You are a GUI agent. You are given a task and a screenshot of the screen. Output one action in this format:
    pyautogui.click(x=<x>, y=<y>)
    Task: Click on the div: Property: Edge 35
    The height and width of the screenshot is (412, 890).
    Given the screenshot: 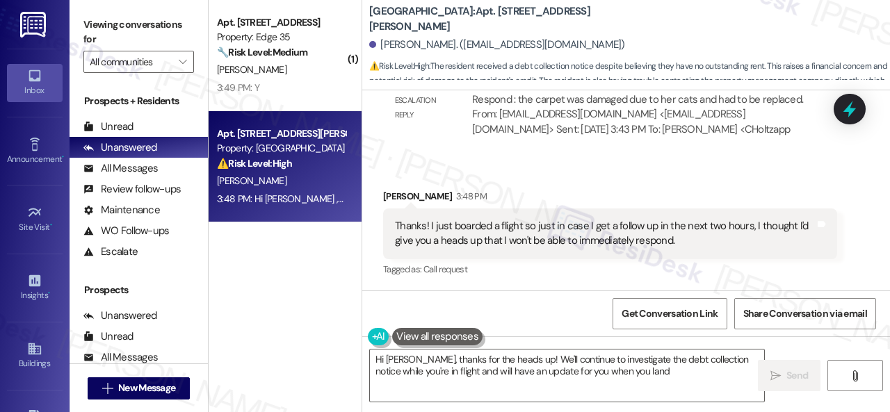 What is the action you would take?
    pyautogui.click(x=281, y=37)
    